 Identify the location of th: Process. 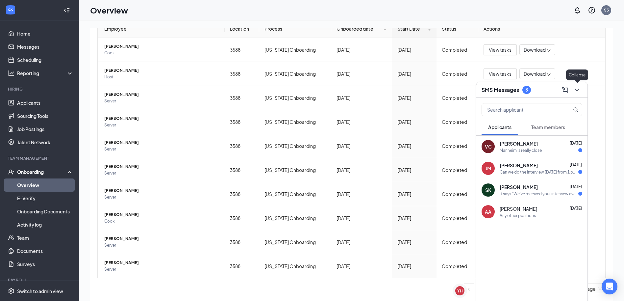
(295, 29).